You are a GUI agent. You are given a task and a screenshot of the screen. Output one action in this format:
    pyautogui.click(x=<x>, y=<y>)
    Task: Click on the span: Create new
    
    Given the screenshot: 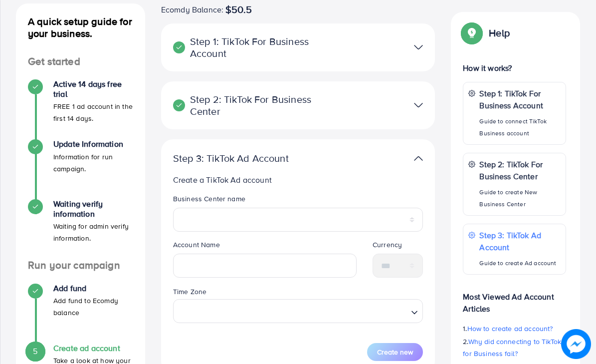 What is the action you would take?
    pyautogui.click(x=395, y=352)
    